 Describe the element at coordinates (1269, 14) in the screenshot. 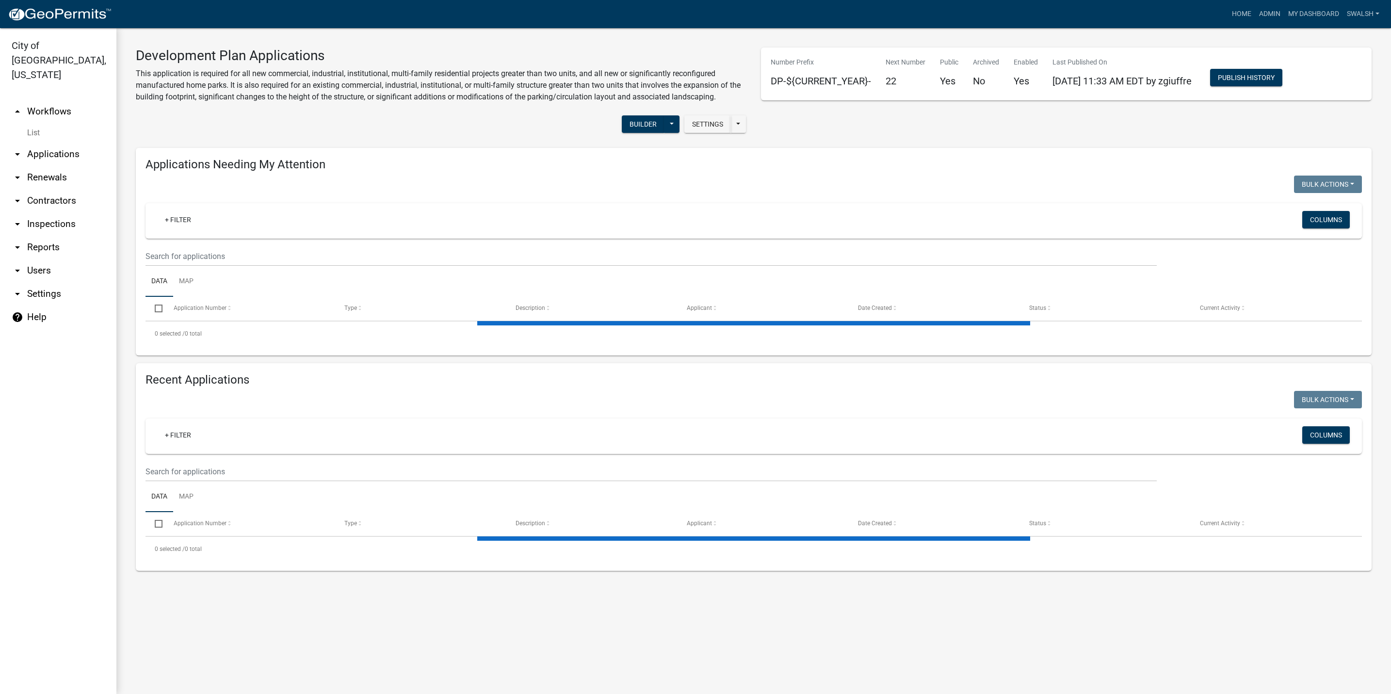

I see `a: Admin` at that location.